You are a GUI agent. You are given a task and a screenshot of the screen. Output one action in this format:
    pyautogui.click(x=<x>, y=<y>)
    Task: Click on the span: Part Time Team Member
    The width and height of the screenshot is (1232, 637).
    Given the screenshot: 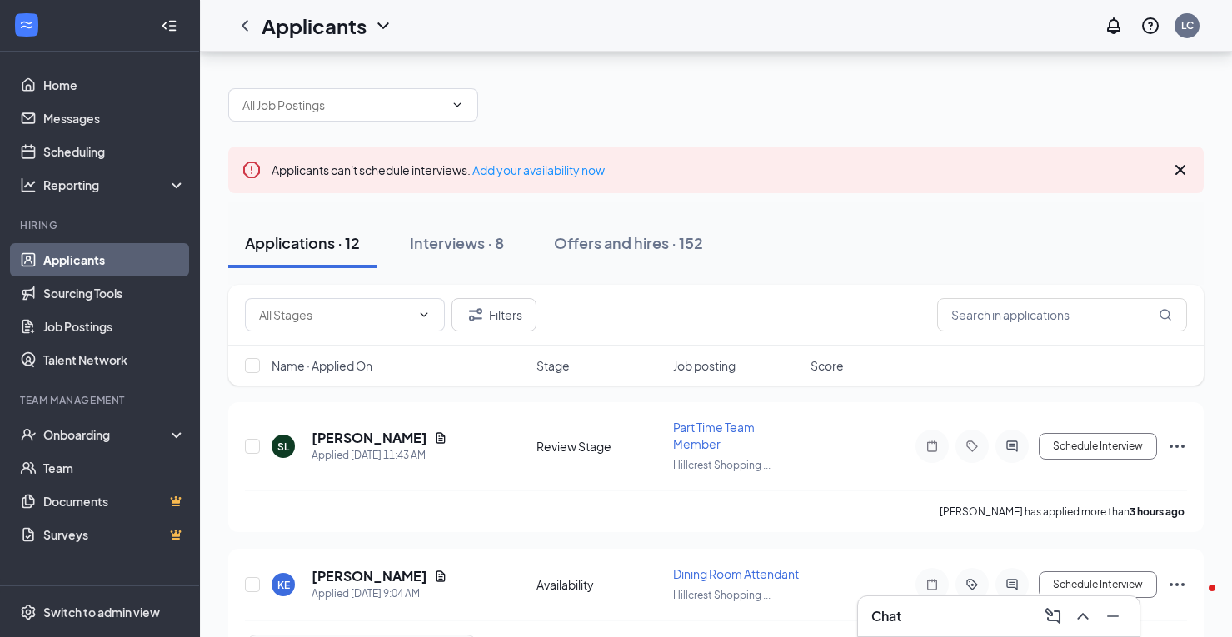 What is the action you would take?
    pyautogui.click(x=714, y=436)
    